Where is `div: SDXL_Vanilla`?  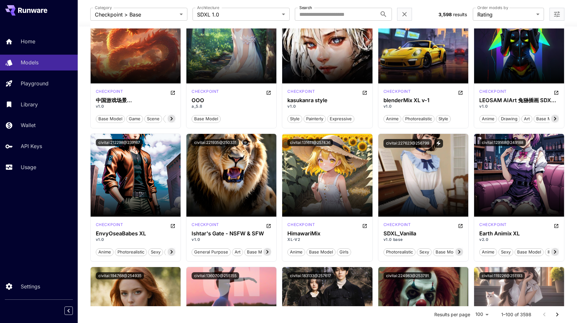 div: SDXL_Vanilla is located at coordinates (423, 234).